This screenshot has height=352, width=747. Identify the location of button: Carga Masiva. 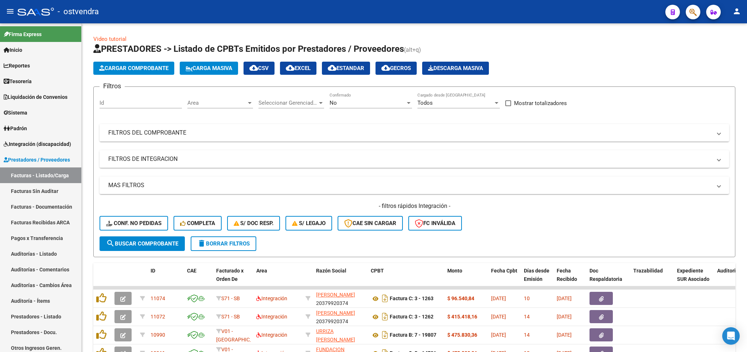
(209, 68).